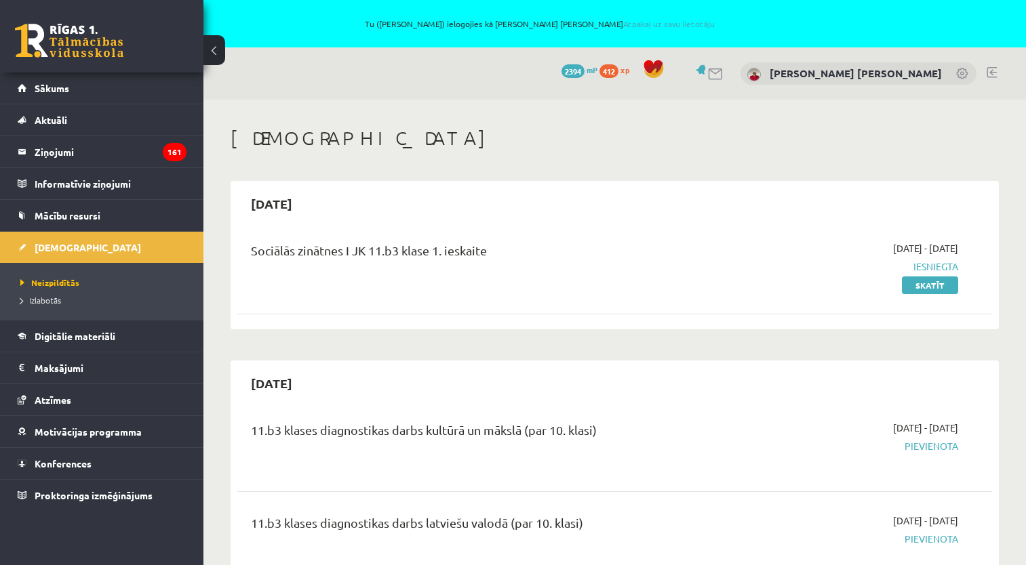  I want to click on span: Neizpildītās, so click(49, 283).